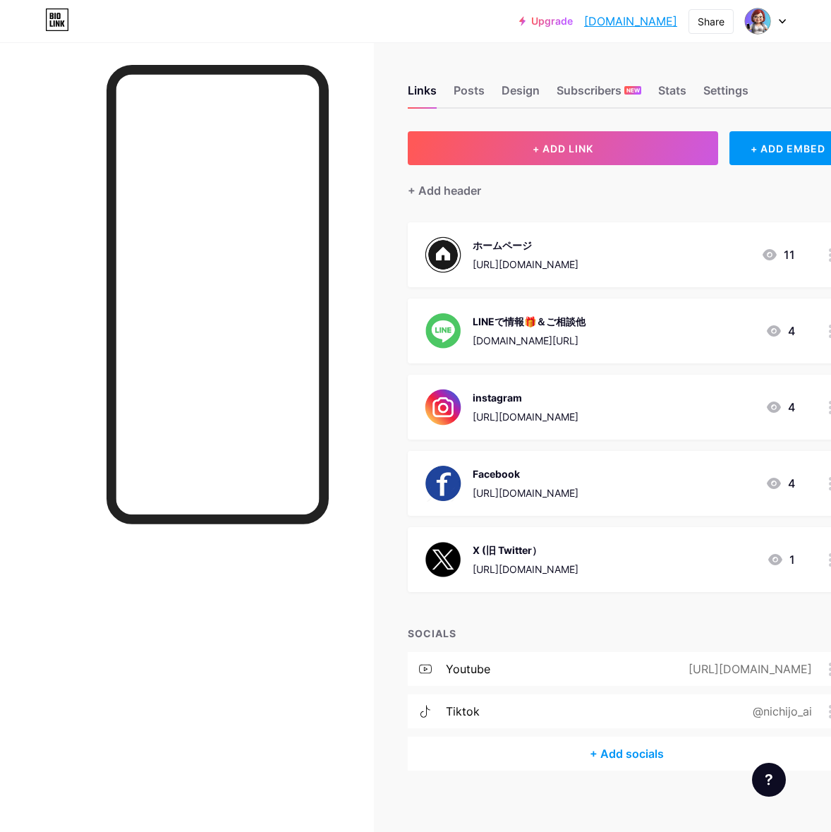 The width and height of the screenshot is (831, 832). I want to click on div: Links, so click(422, 95).